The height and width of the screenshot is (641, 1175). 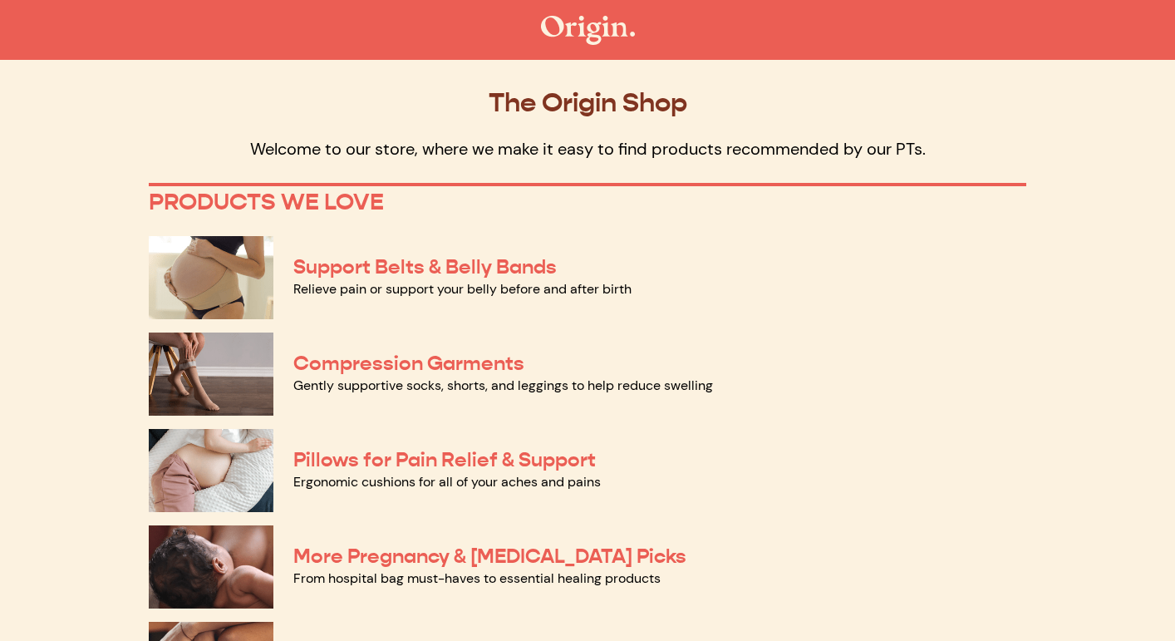 I want to click on img: The Origin Shop, so click(x=587, y=30).